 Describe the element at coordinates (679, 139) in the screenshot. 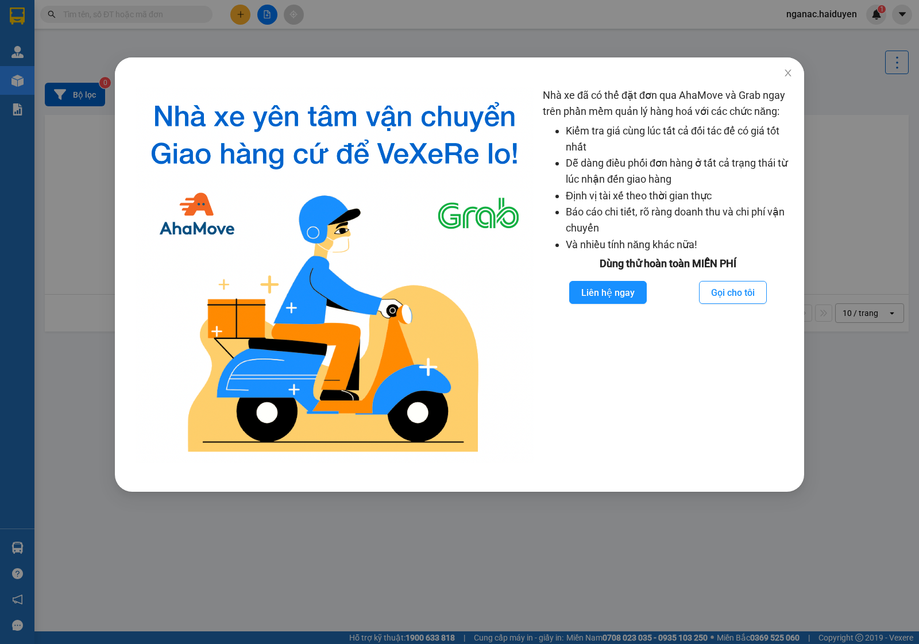

I see `li: Kiểm tra giá cùng lúc tất cả đối tác để có giá tốt nhất` at that location.